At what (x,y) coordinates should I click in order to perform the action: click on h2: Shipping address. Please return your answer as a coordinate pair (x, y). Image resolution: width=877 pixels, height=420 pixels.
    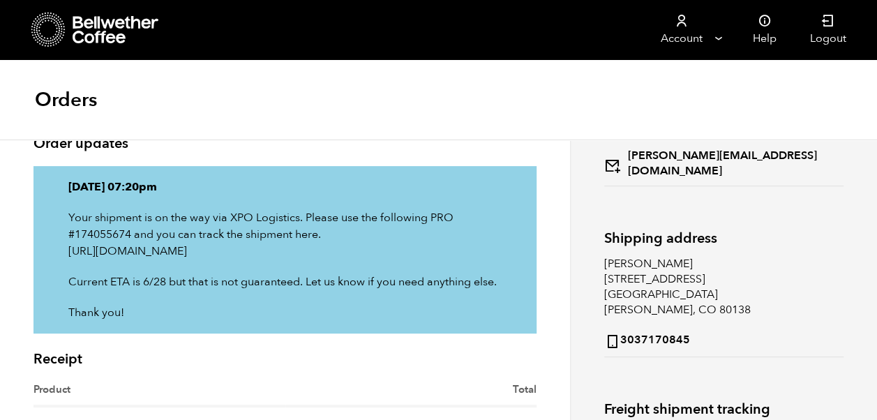
    Looking at the image, I should click on (724, 238).